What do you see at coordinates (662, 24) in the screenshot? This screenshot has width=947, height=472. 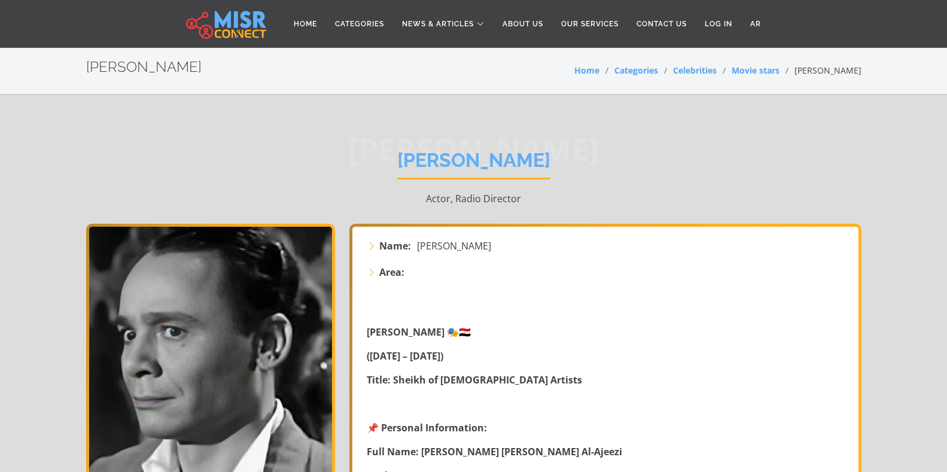 I see `a: Contact Us` at bounding box center [662, 24].